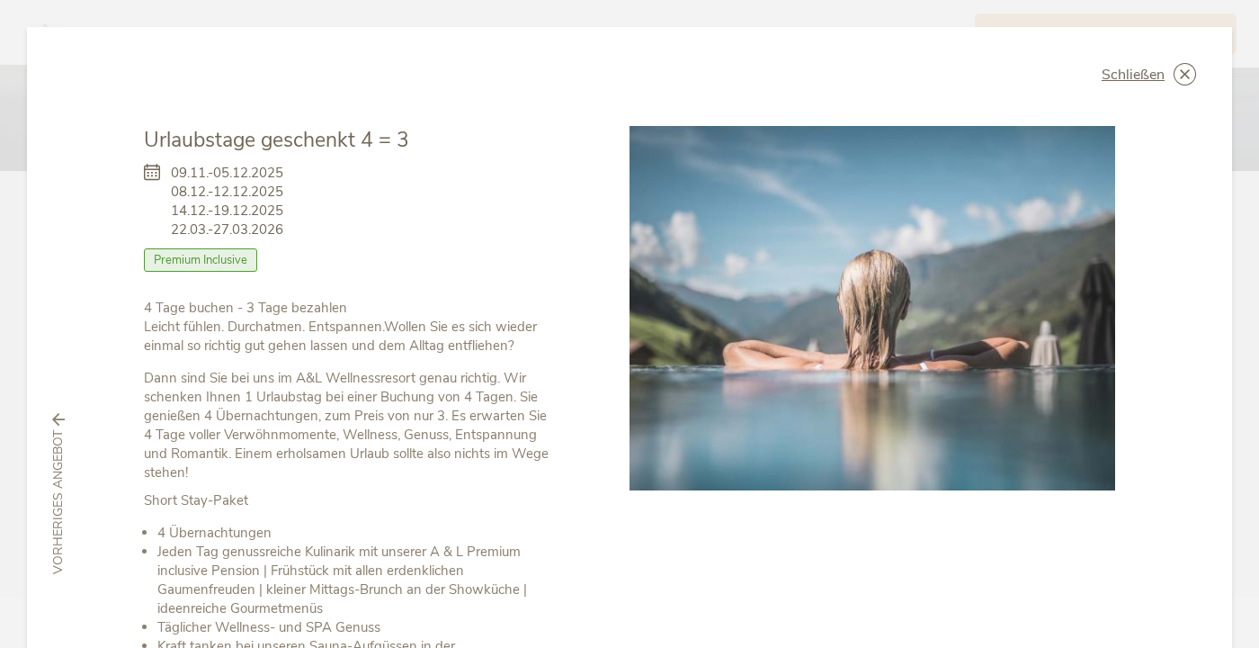  I want to click on span: Urlaubstage geschenkt 4 = 3, so click(276, 139).